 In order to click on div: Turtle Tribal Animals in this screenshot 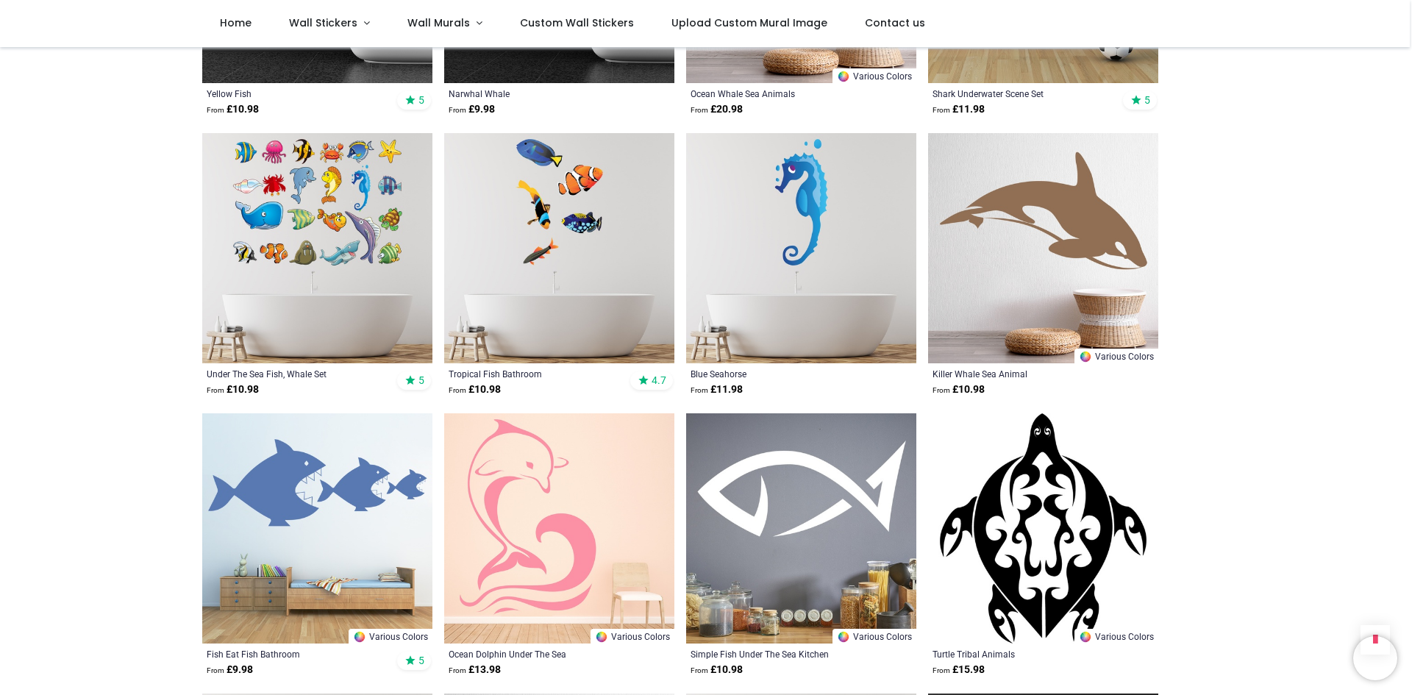, I will do `click(1021, 654)`.